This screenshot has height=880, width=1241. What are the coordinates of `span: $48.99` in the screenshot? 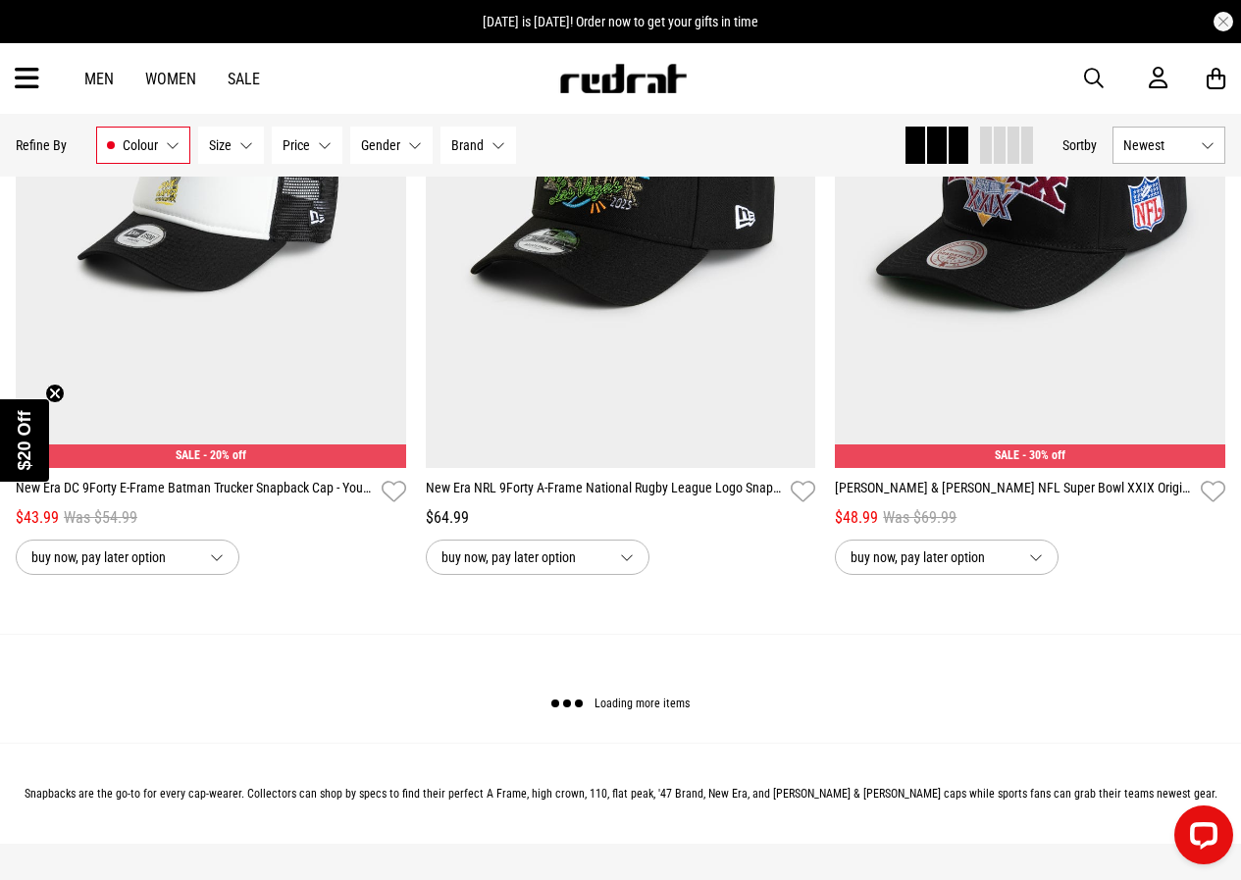 It's located at (856, 518).